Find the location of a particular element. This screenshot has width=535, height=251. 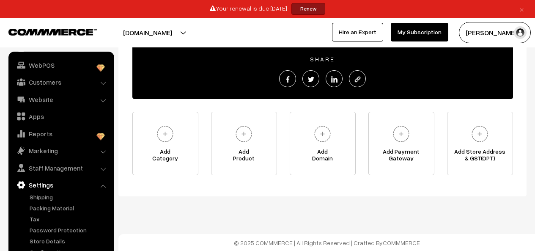

a: Hire an Expert is located at coordinates (357, 32).